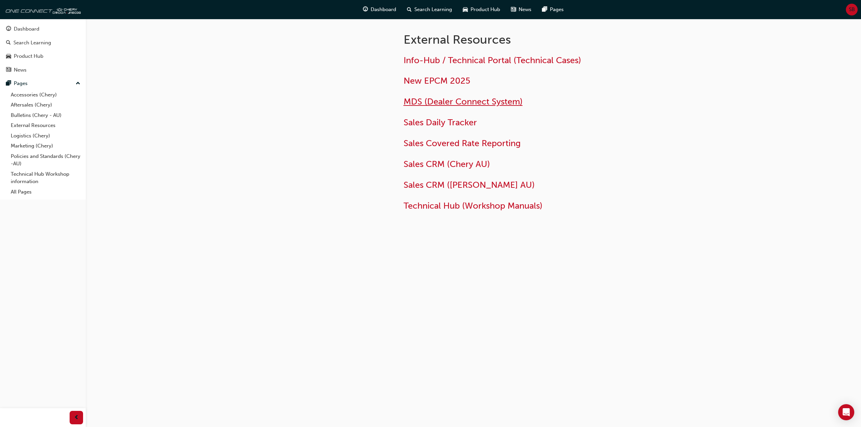 The image size is (861, 427). What do you see at coordinates (43, 70) in the screenshot?
I see `a: News` at bounding box center [43, 70].